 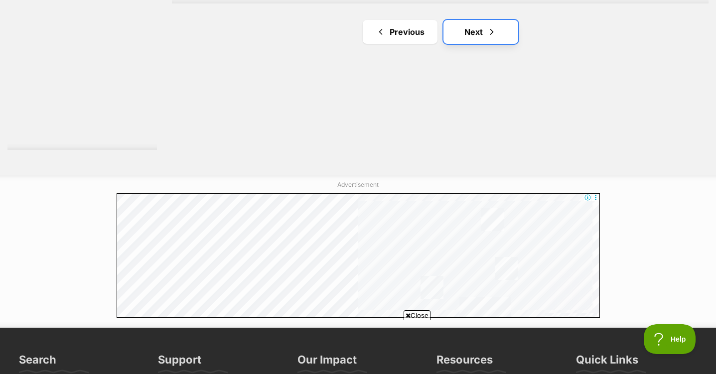 What do you see at coordinates (400, 32) in the screenshot?
I see `a: Previous page` at bounding box center [400, 32].